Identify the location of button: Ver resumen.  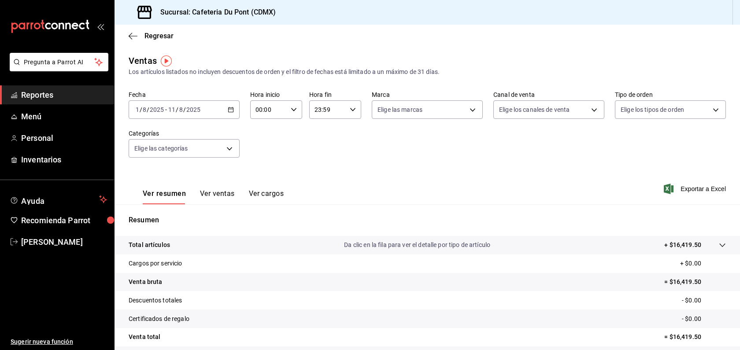
(164, 197).